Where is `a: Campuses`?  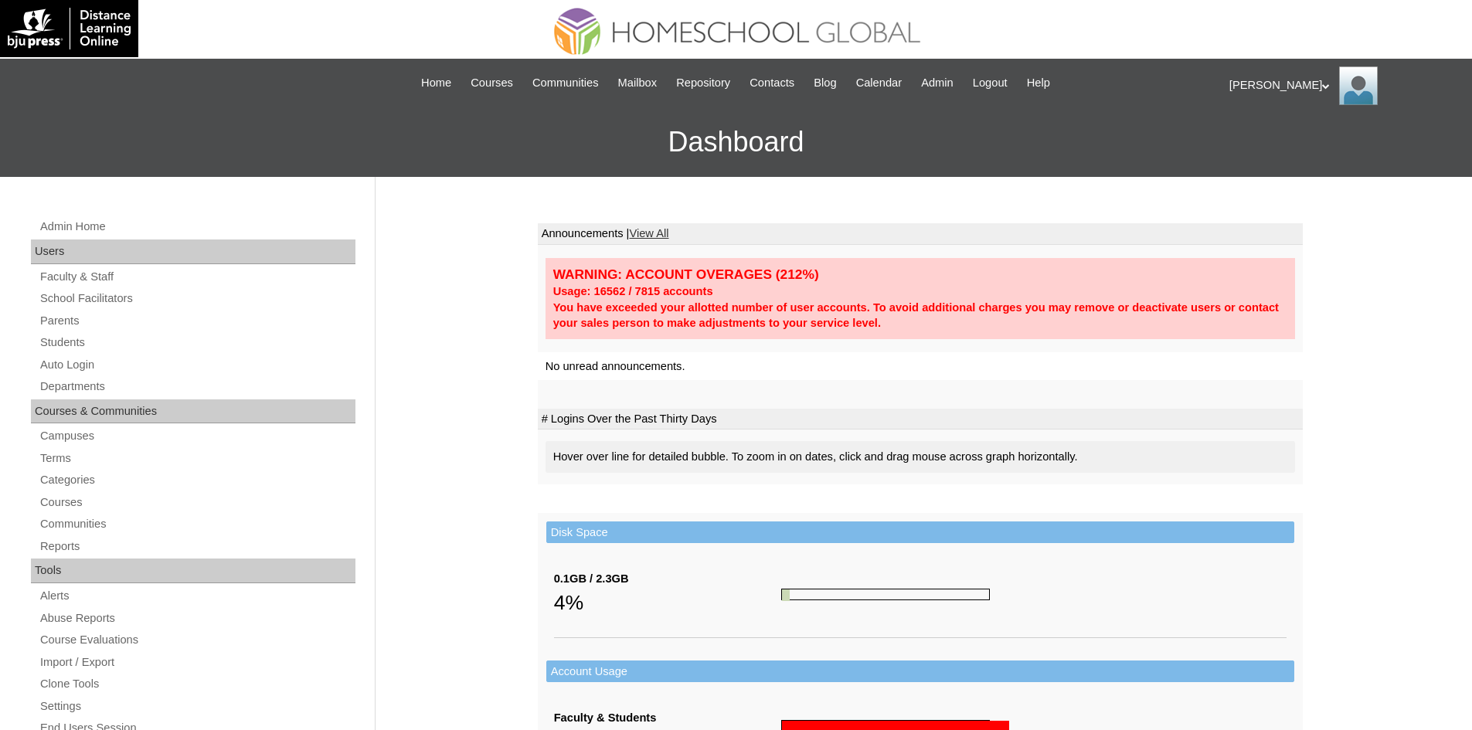
a: Campuses is located at coordinates (197, 436).